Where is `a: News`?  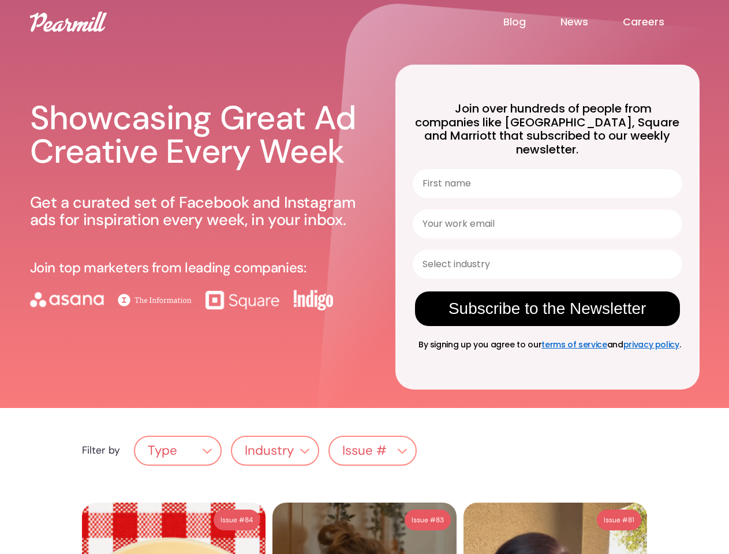 a: News is located at coordinates (592, 22).